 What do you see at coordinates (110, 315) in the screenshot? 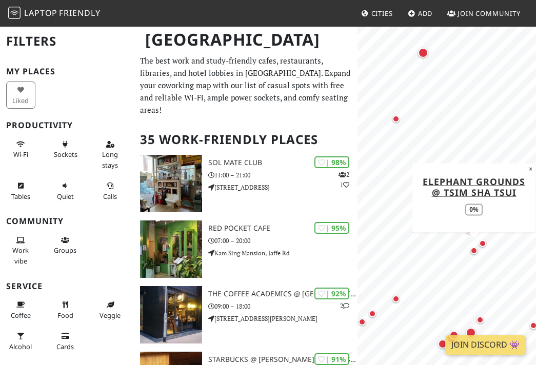
I see `span: Veggie` at bounding box center [110, 315].